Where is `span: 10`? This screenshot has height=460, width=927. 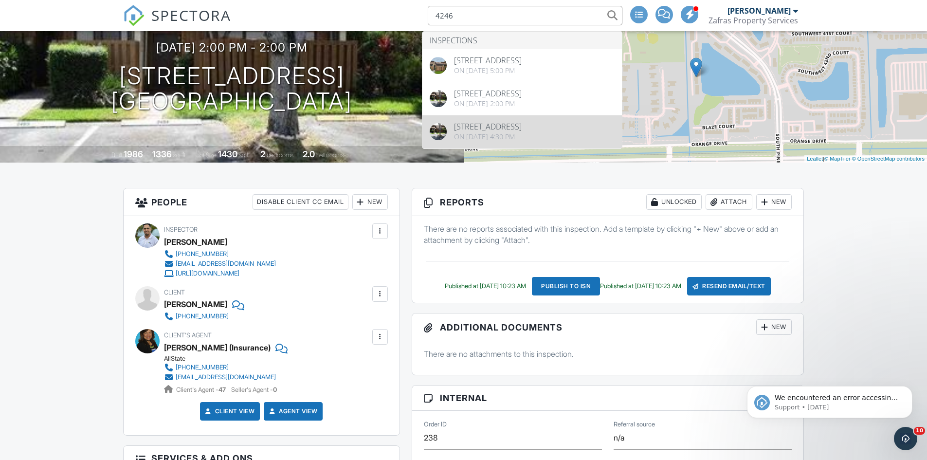 span: 10 is located at coordinates (919, 431).